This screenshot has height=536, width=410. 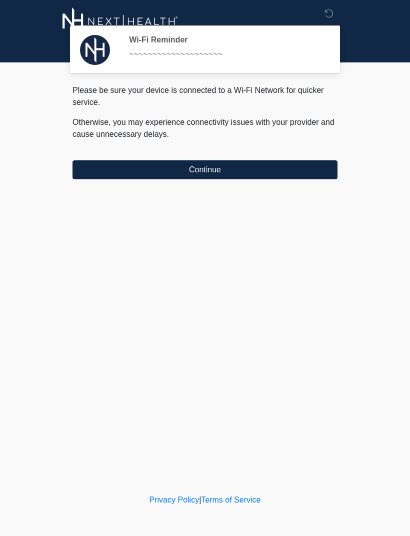 I want to click on img: Agent Avatar, so click(x=95, y=50).